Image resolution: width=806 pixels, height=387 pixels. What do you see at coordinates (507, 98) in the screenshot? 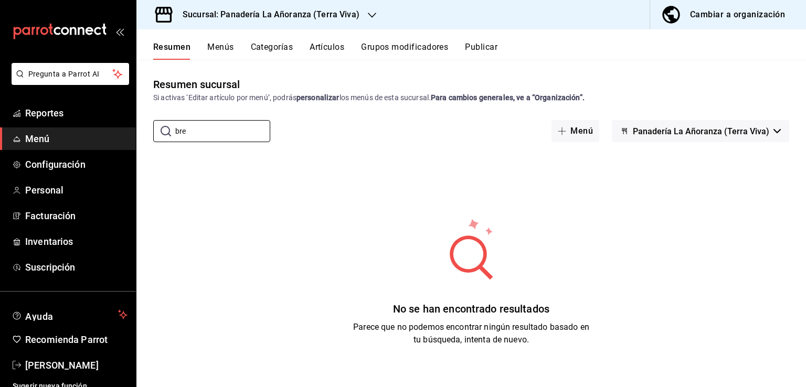
I see `strong: Para cambios generales, ve a “Organización”.` at bounding box center [507, 98].